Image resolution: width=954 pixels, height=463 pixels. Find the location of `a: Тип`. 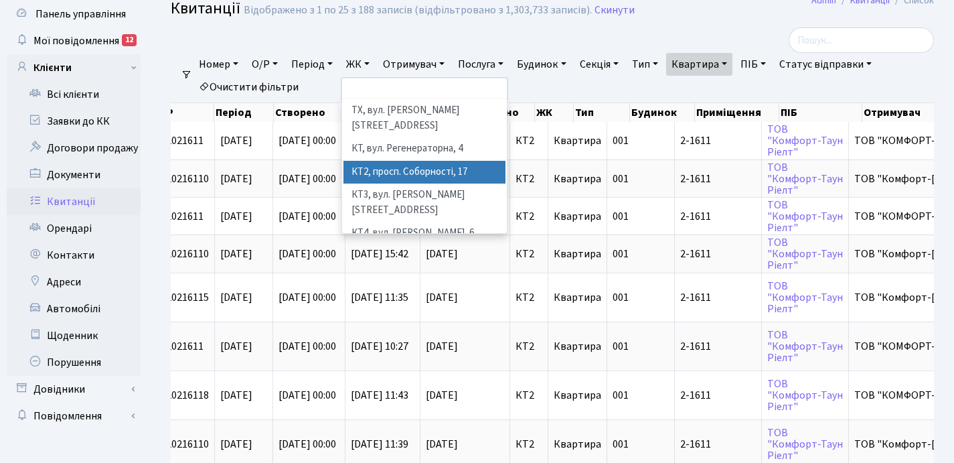

a: Тип is located at coordinates (645, 64).